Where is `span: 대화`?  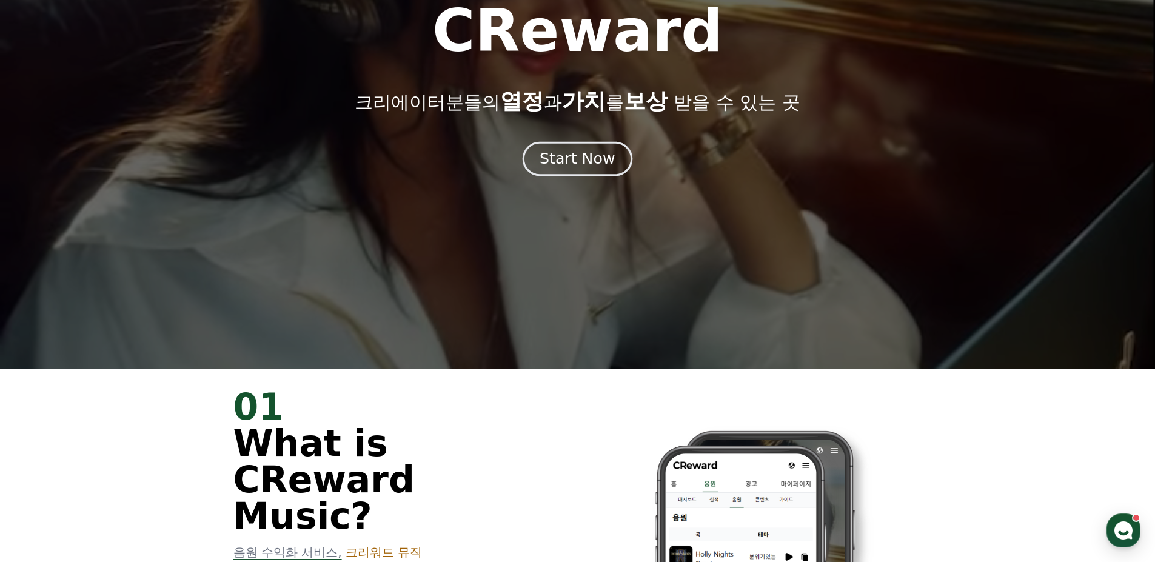
span: 대화 is located at coordinates (118, 408).